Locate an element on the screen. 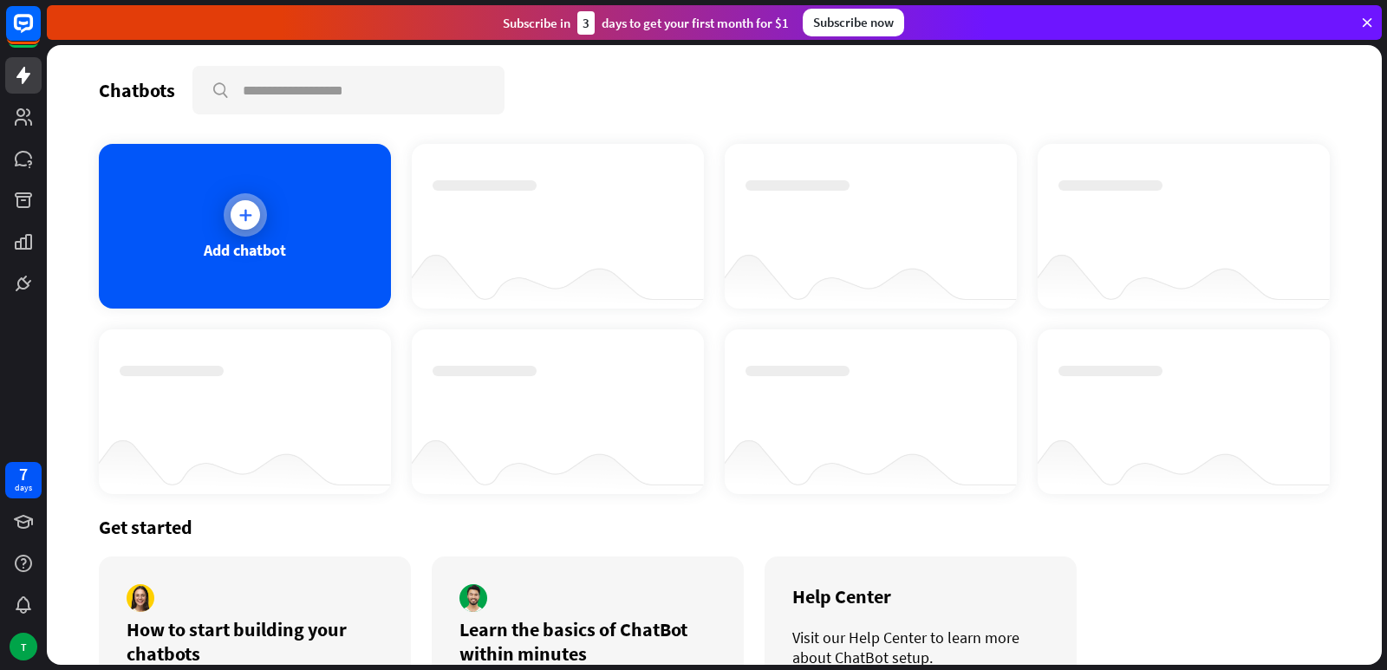 This screenshot has width=1387, height=670. div: Get started is located at coordinates (714, 527).